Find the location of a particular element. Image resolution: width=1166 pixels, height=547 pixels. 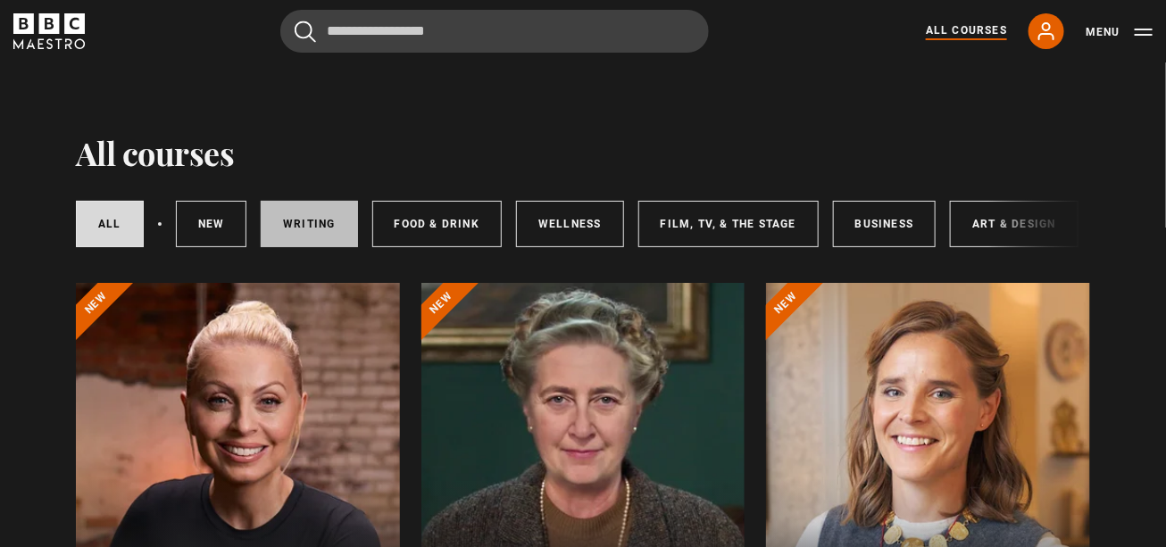

button: Toggle navigation is located at coordinates (1118, 32).